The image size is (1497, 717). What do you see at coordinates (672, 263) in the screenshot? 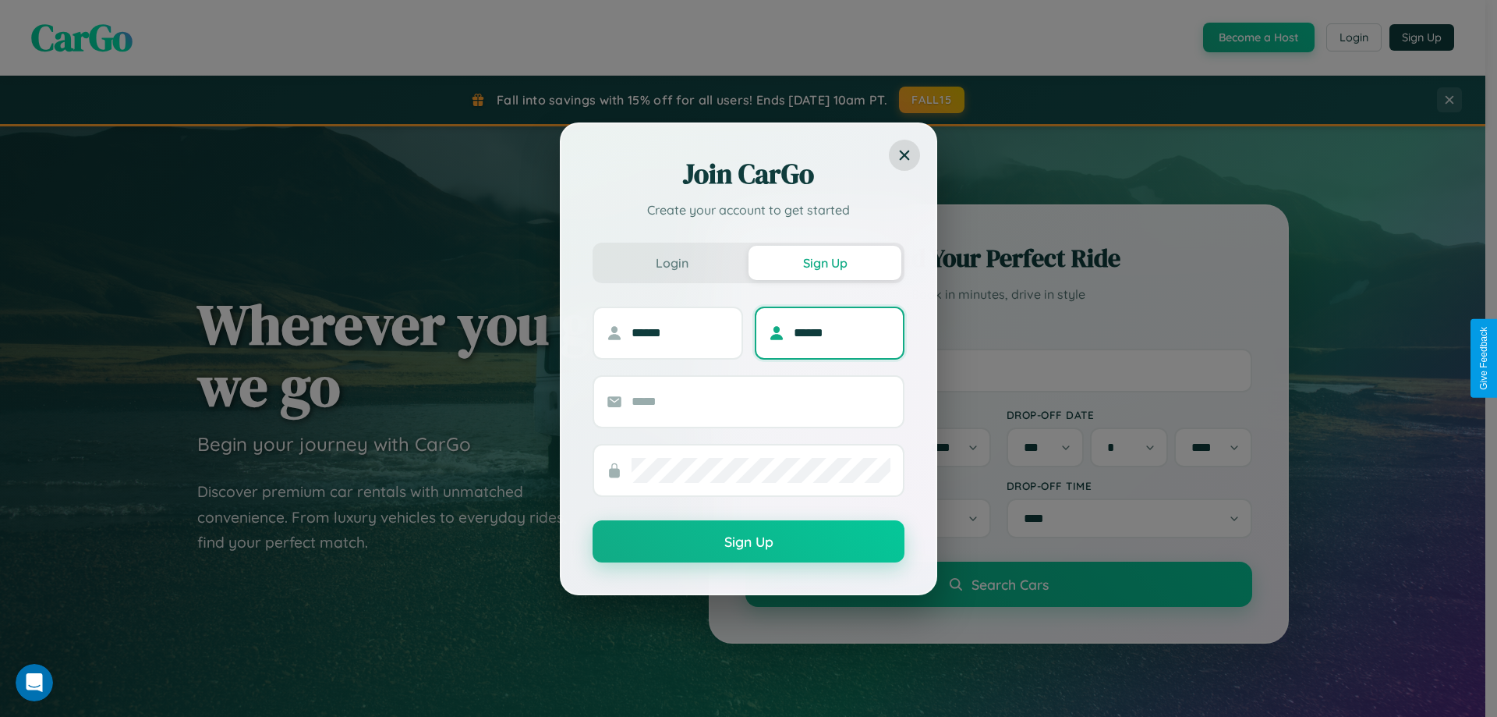
I see `button: Login` at bounding box center [672, 263].